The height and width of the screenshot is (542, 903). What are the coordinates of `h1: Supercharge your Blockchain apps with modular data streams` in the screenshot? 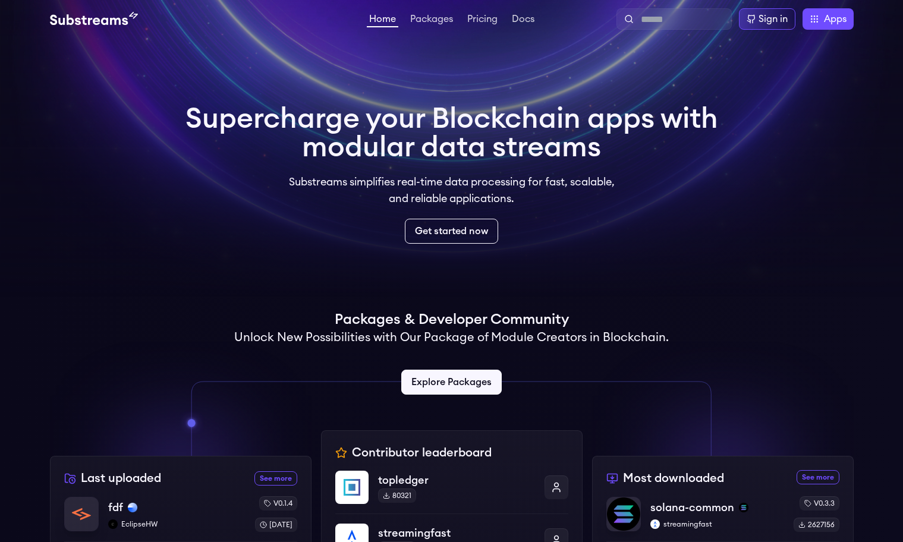 It's located at (452, 133).